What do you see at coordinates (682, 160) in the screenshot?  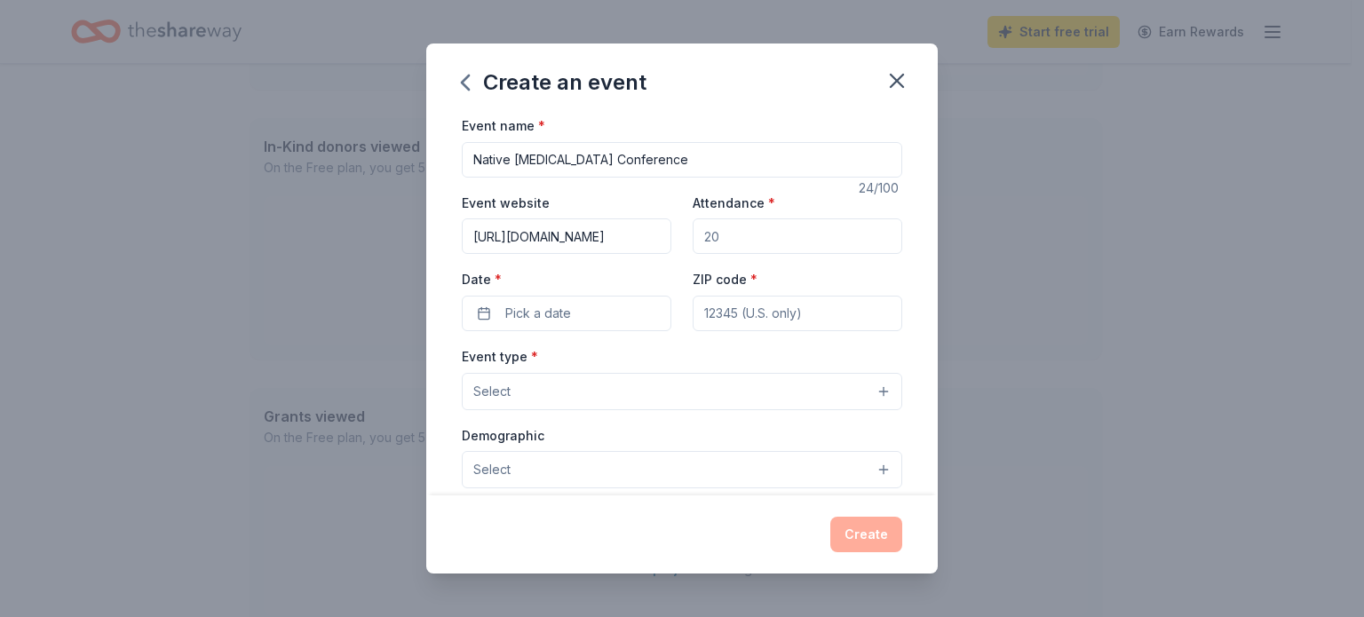 I see `input: Spring Fundraiser` at bounding box center [682, 160].